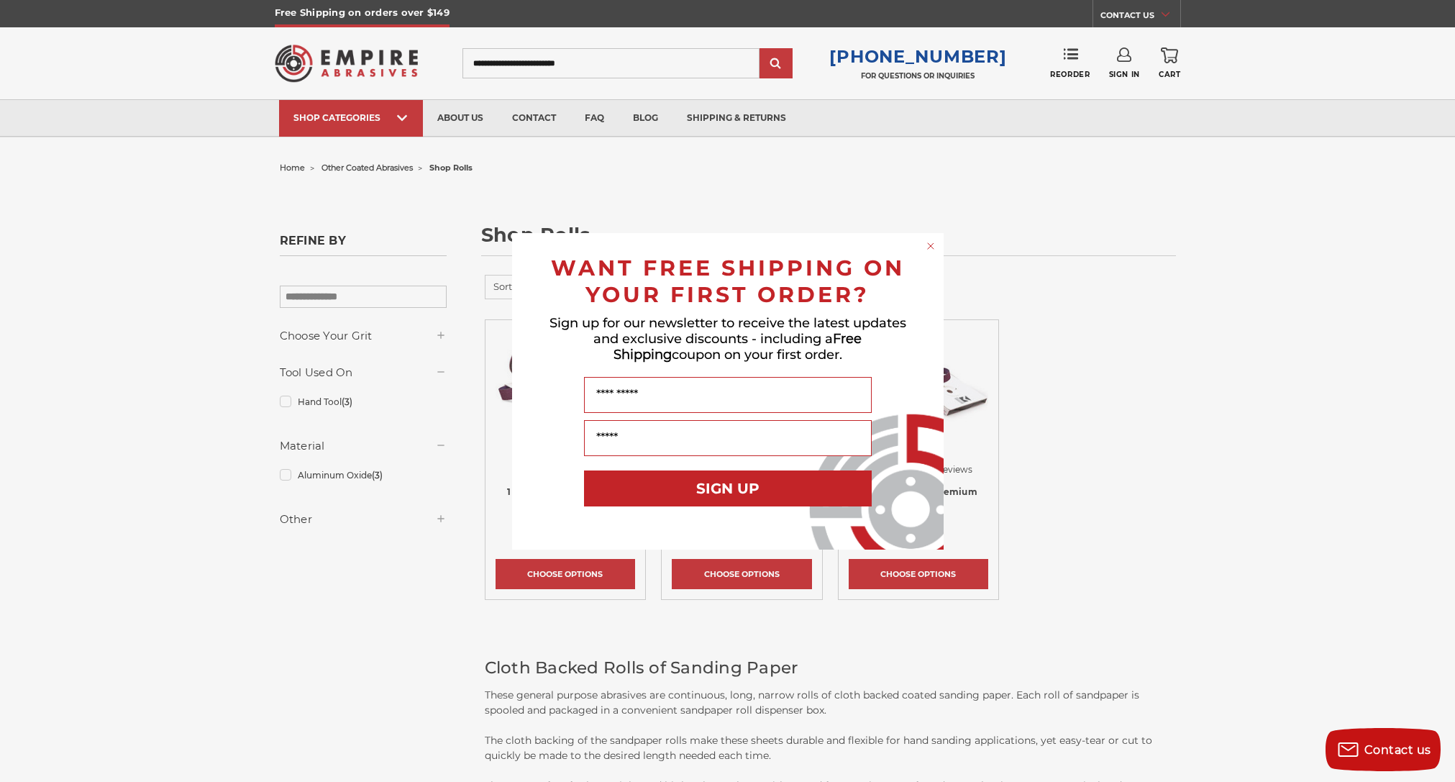  What do you see at coordinates (1398, 750) in the screenshot?
I see `span: Contact us` at bounding box center [1398, 750].